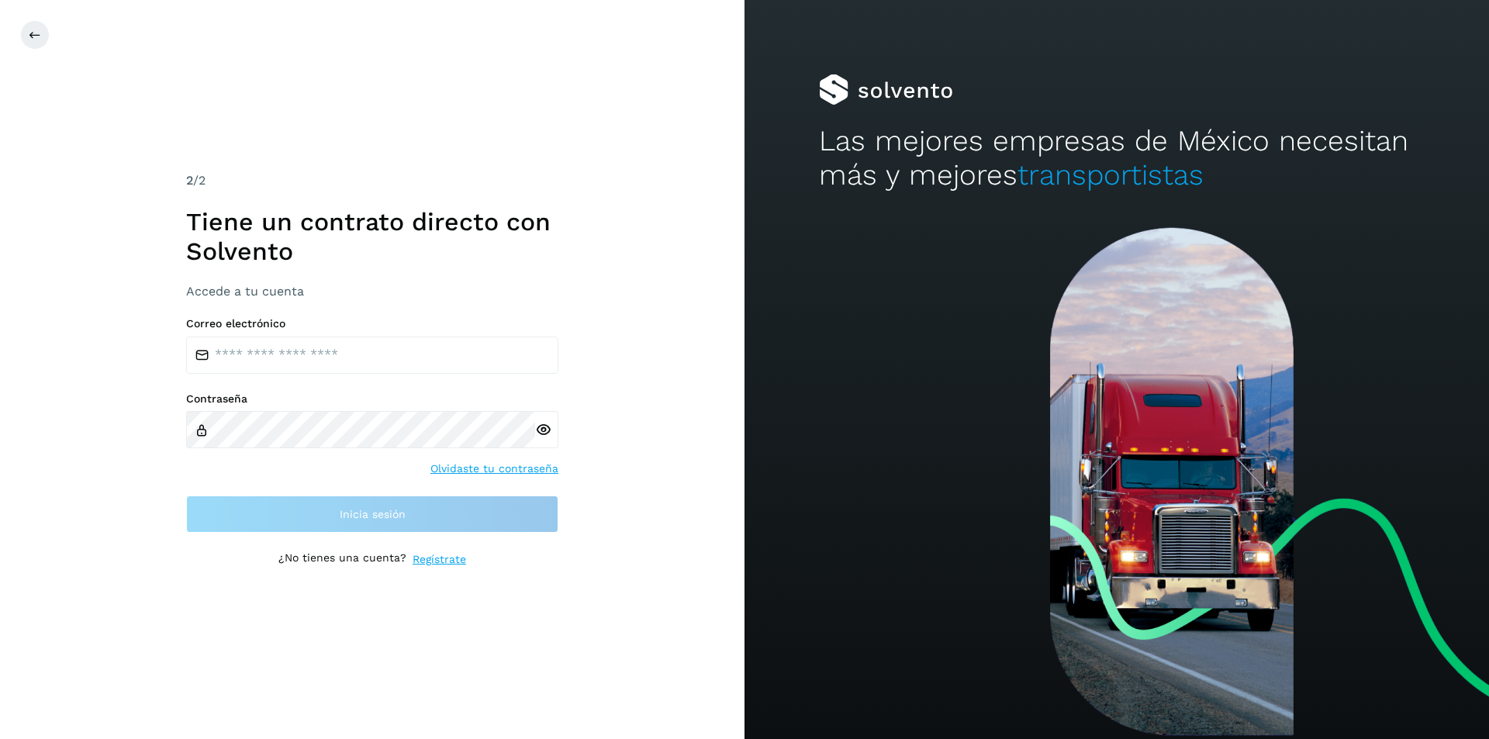 The image size is (1489, 739). Describe the element at coordinates (494, 468) in the screenshot. I see `a: Olvidaste tu contraseña` at that location.